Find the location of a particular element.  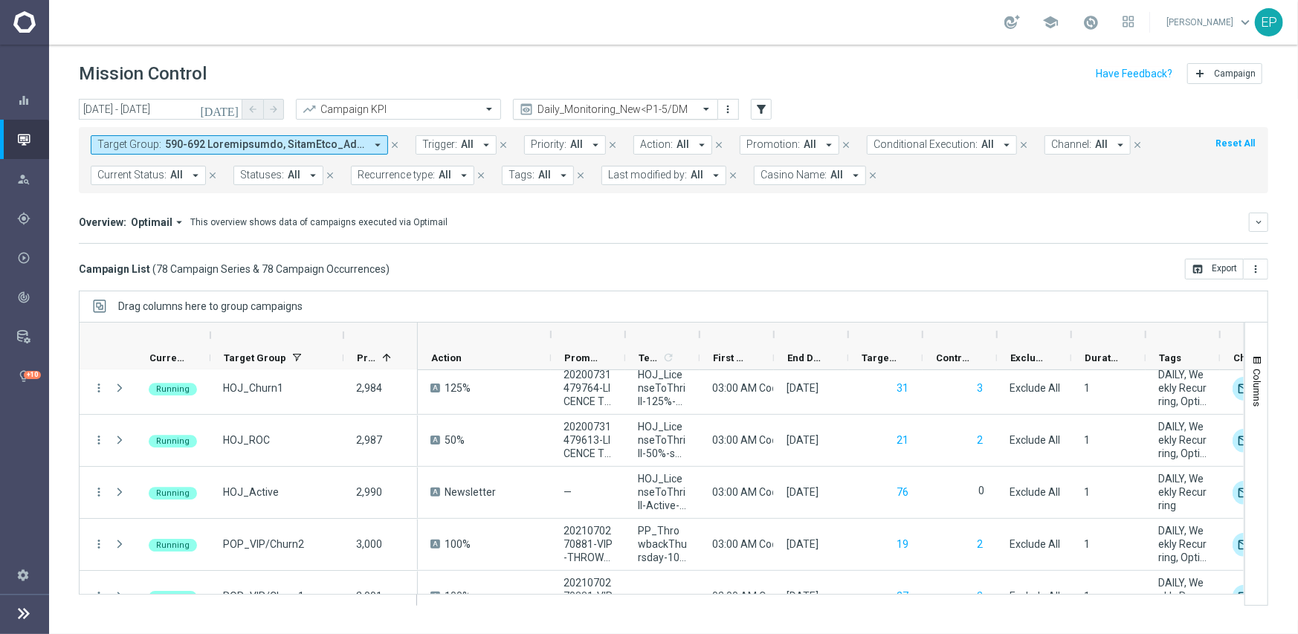

span: Target Group is located at coordinates (255, 358).